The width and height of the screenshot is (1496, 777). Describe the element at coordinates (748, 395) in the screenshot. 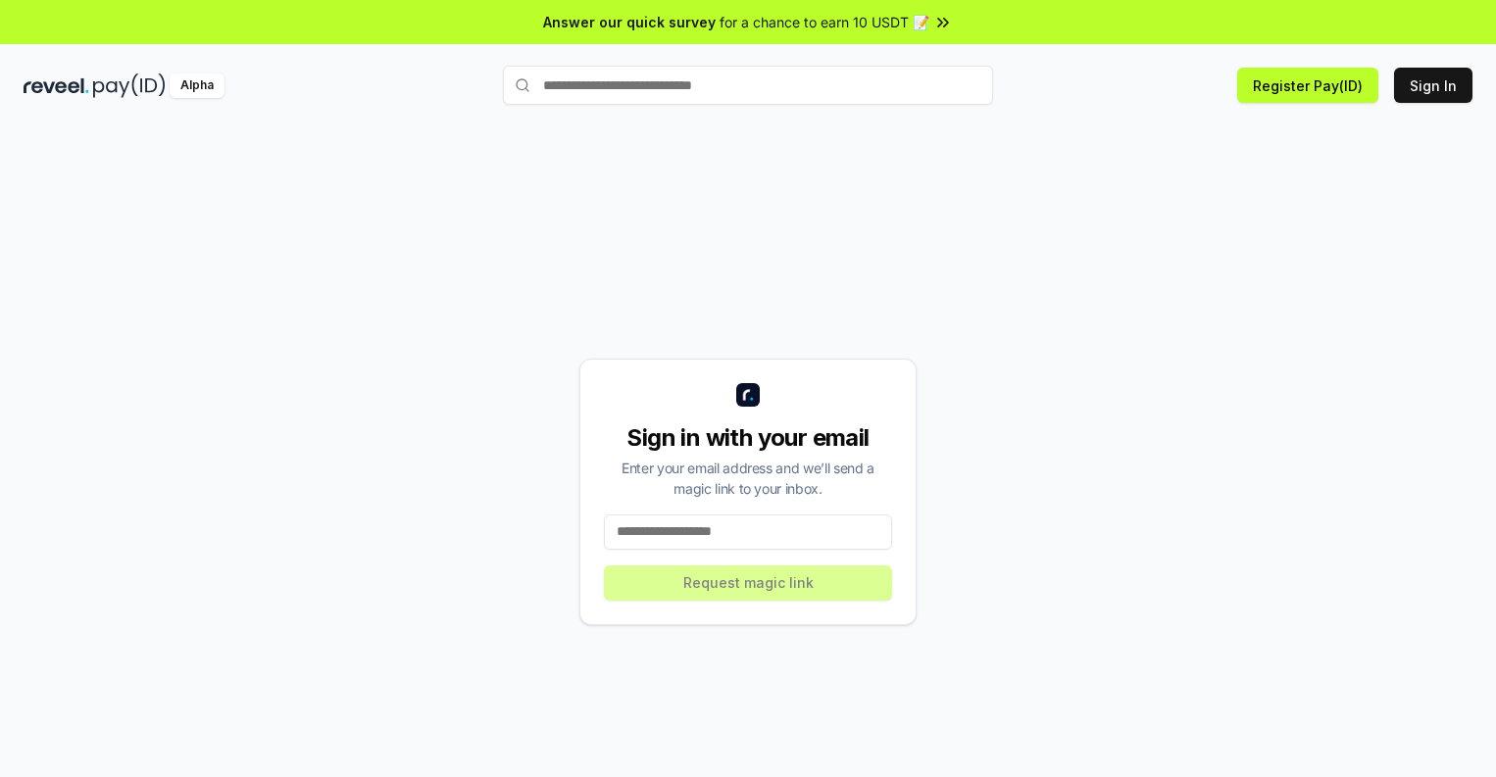

I see `img: logo_small` at that location.